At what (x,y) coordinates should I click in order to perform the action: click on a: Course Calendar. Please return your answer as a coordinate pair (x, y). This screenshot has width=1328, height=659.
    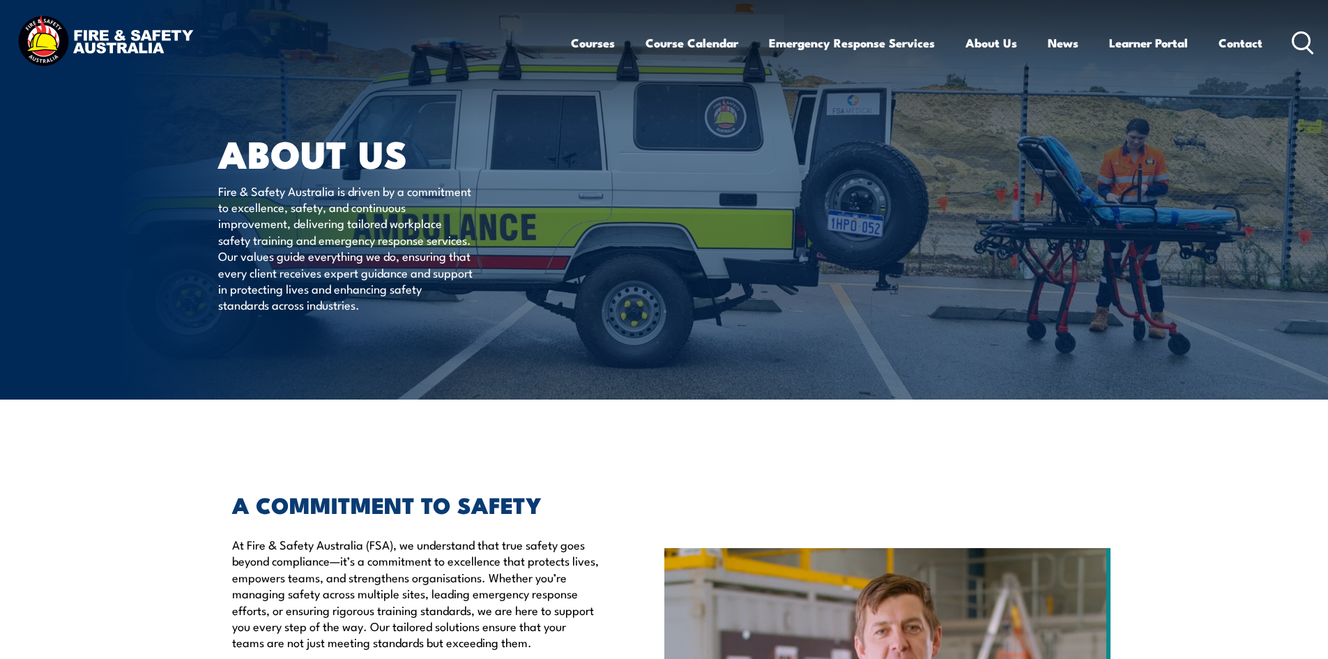
    Looking at the image, I should click on (692, 43).